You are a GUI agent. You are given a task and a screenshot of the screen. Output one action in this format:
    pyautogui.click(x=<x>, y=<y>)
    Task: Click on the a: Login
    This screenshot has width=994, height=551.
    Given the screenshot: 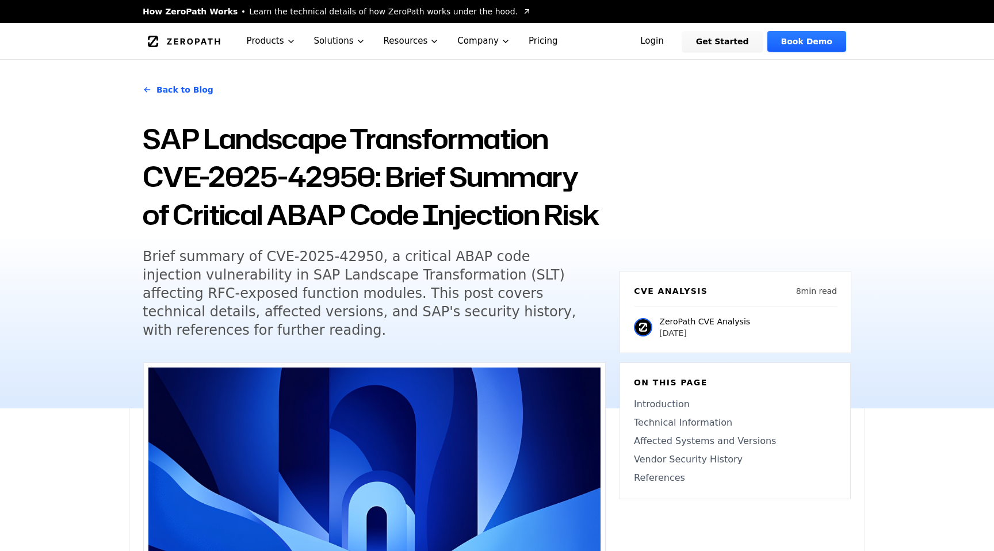 What is the action you would take?
    pyautogui.click(x=652, y=41)
    